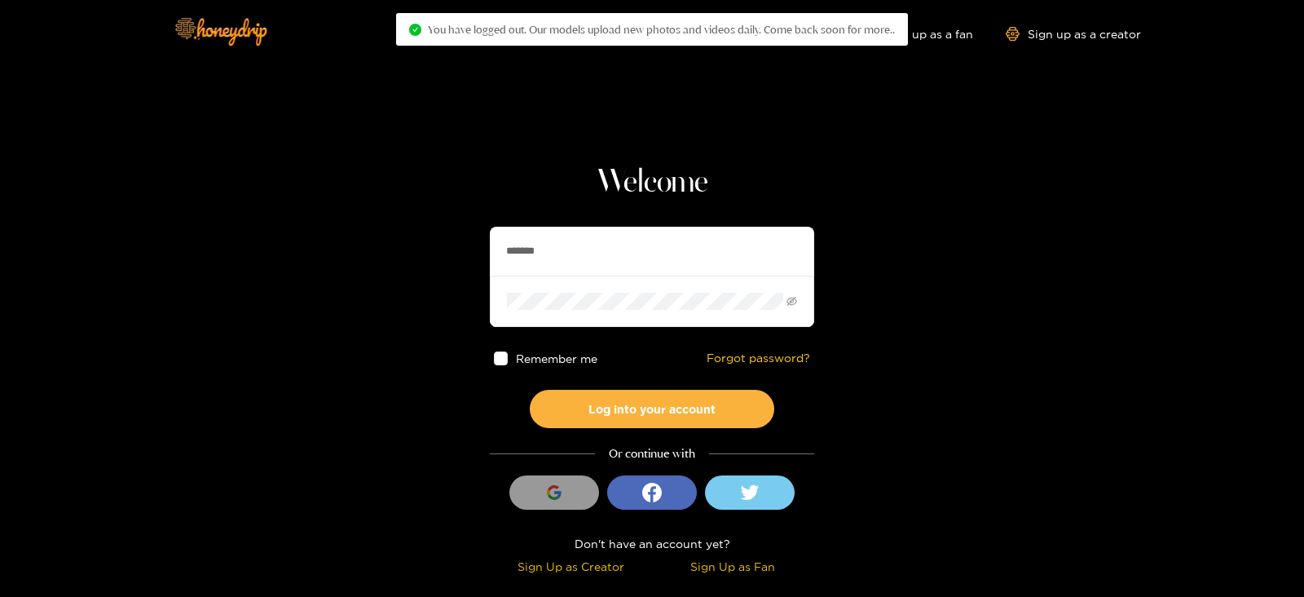  I want to click on a: Forgot password?, so click(758, 358).